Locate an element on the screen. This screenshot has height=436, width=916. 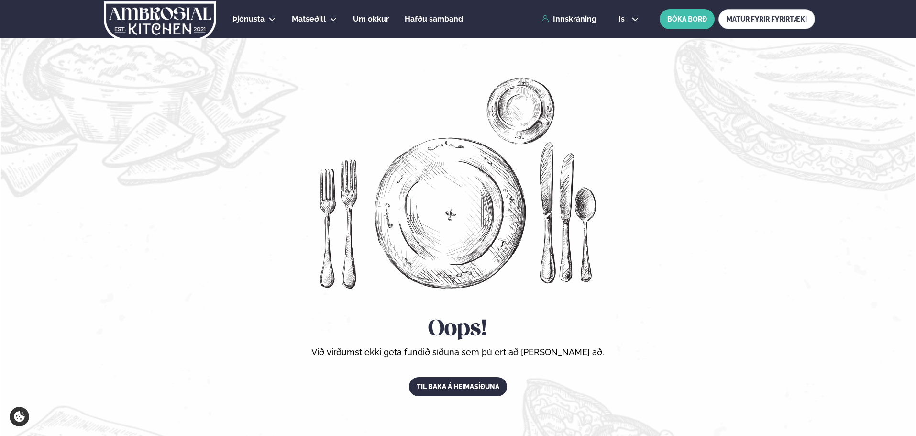
span: Matseðill is located at coordinates (308, 19).